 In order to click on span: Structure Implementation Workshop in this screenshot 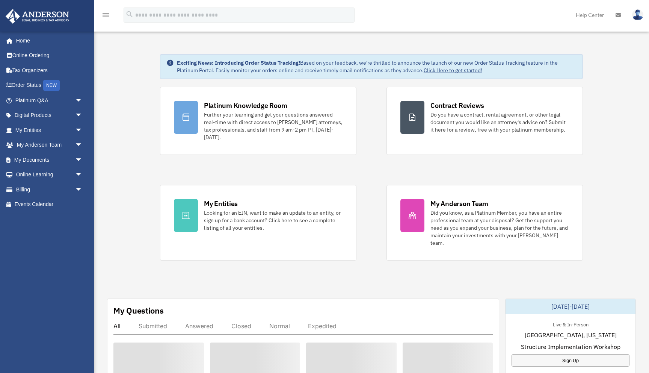, I will do `click(571, 346)`.